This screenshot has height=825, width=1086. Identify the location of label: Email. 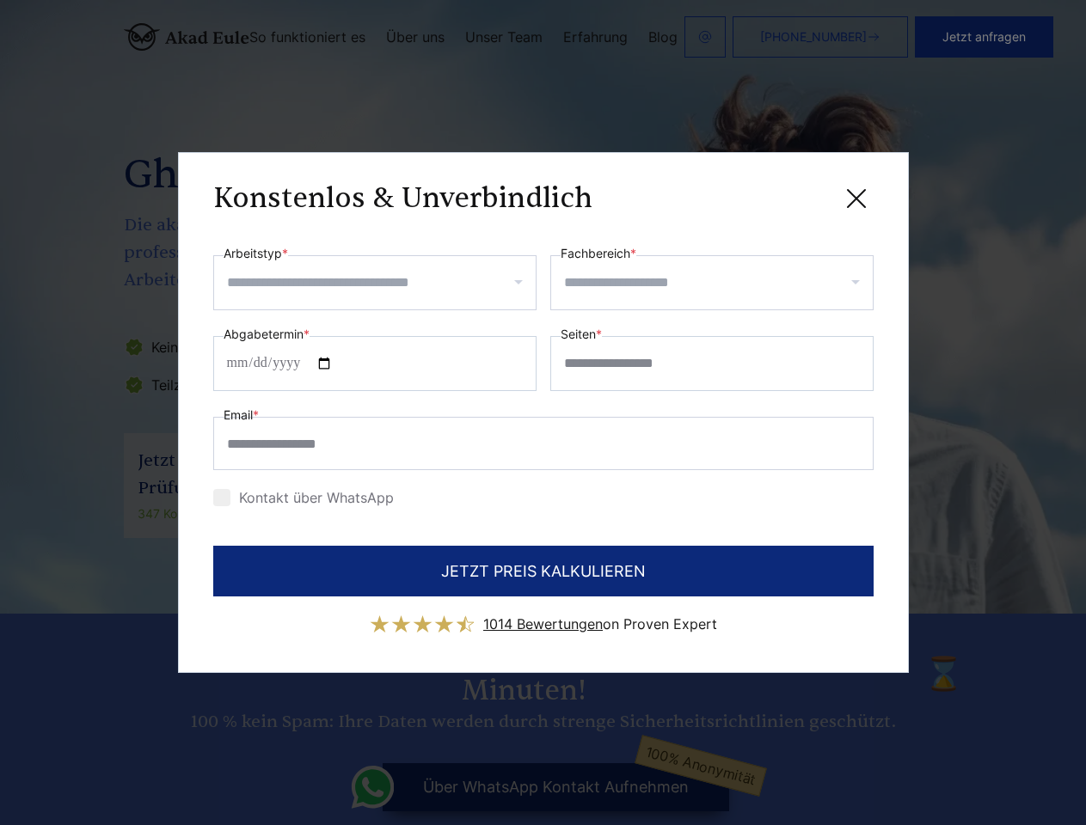
(241, 415).